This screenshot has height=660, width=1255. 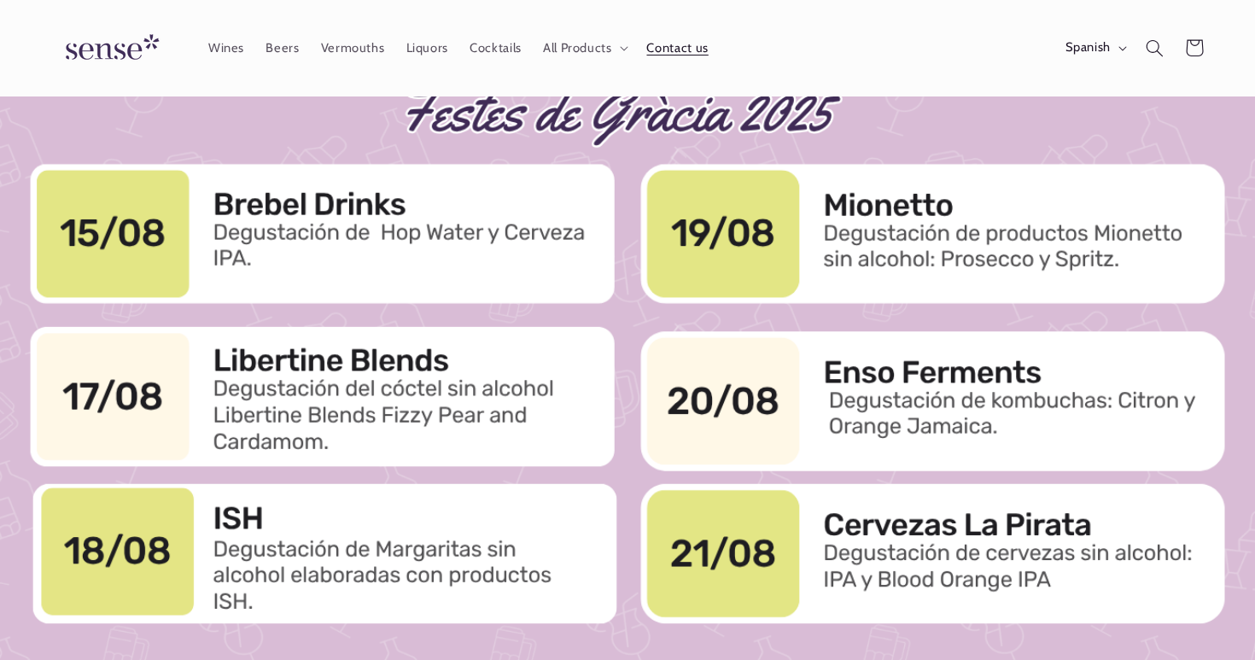 I want to click on img: Sense, so click(x=109, y=48).